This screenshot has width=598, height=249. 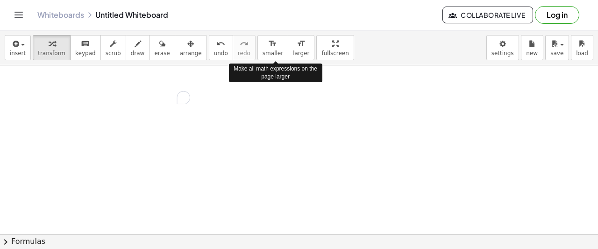 What do you see at coordinates (162, 48) in the screenshot?
I see `button: erase` at bounding box center [162, 48].